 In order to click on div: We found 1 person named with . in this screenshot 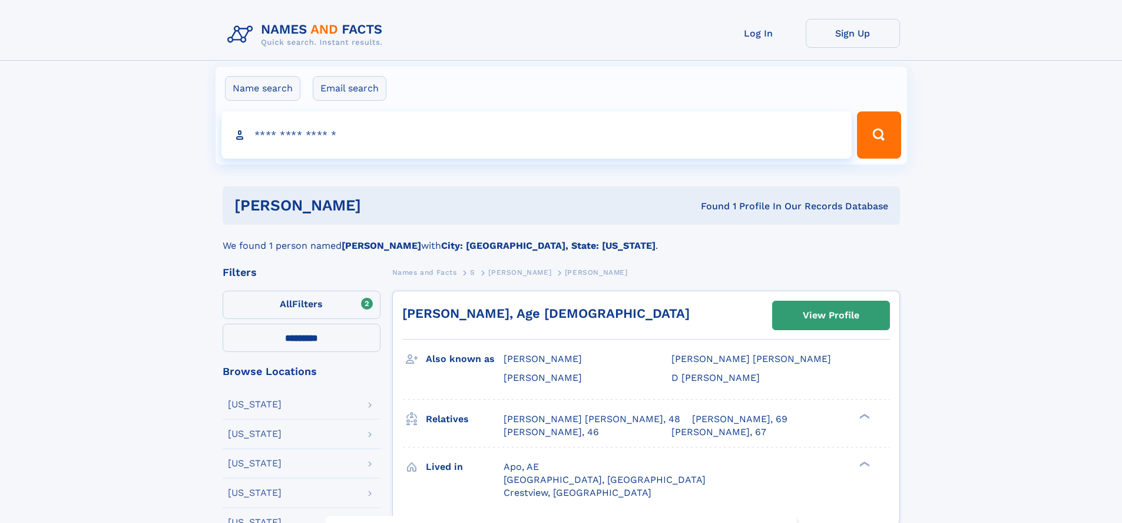, I will do `click(561, 239)`.